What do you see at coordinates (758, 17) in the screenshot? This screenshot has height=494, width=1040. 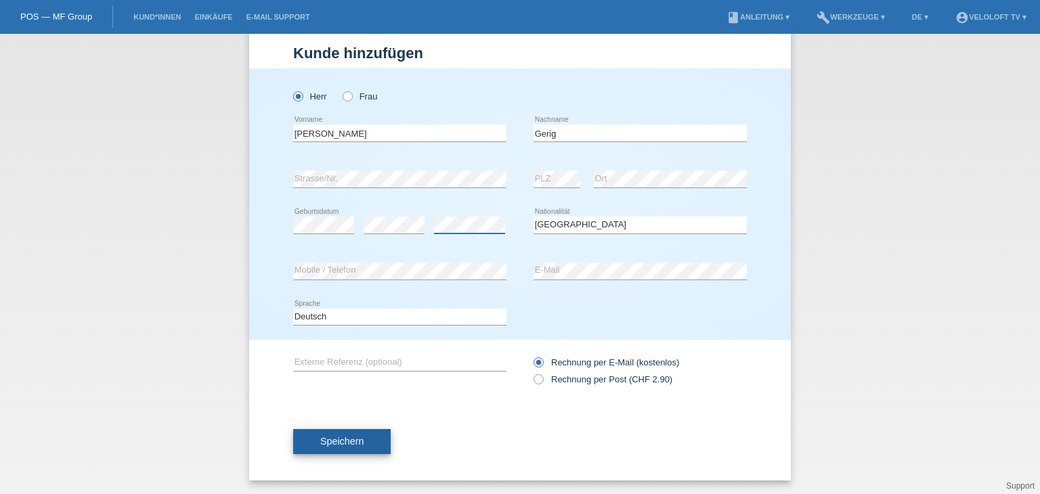 I see `a: bookAnleitung ▾` at bounding box center [758, 17].